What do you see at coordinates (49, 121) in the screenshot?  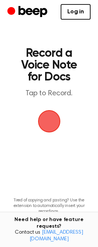 I see `button: Beep Logo` at bounding box center [49, 121].